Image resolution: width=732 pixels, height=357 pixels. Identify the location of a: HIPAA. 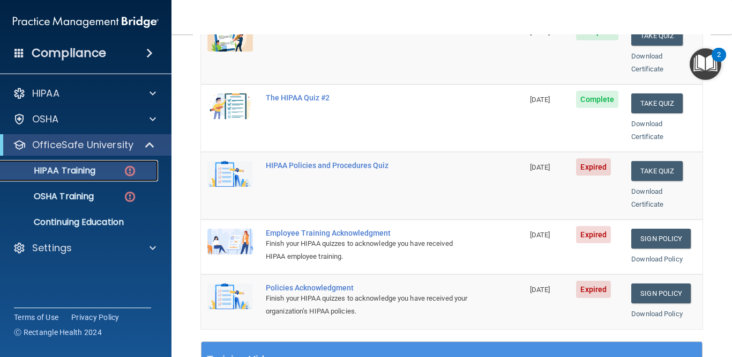
(84, 93).